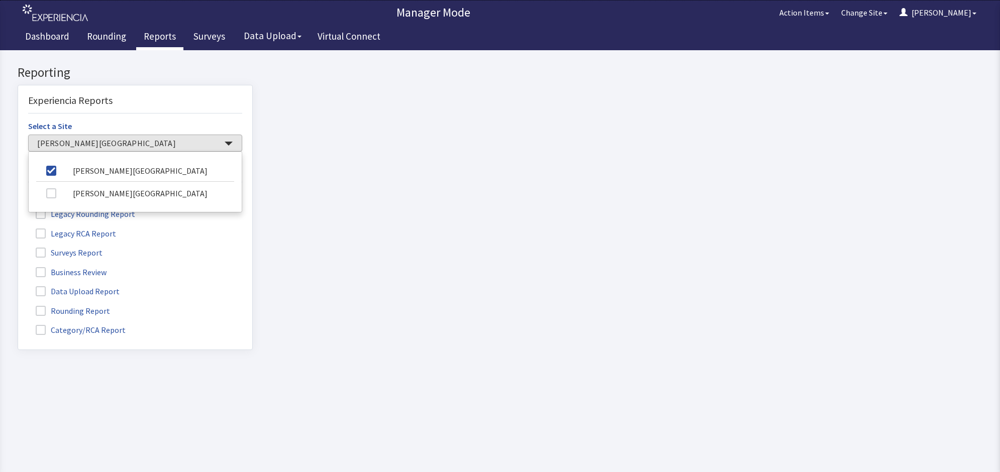 The width and height of the screenshot is (1000, 472). What do you see at coordinates (433, 13) in the screenshot?
I see `p: Manager Mode` at bounding box center [433, 13].